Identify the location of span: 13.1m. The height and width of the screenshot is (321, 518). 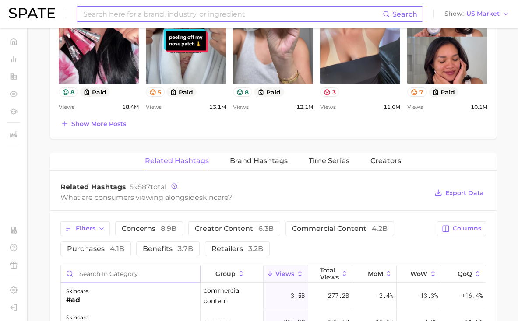
(217, 107).